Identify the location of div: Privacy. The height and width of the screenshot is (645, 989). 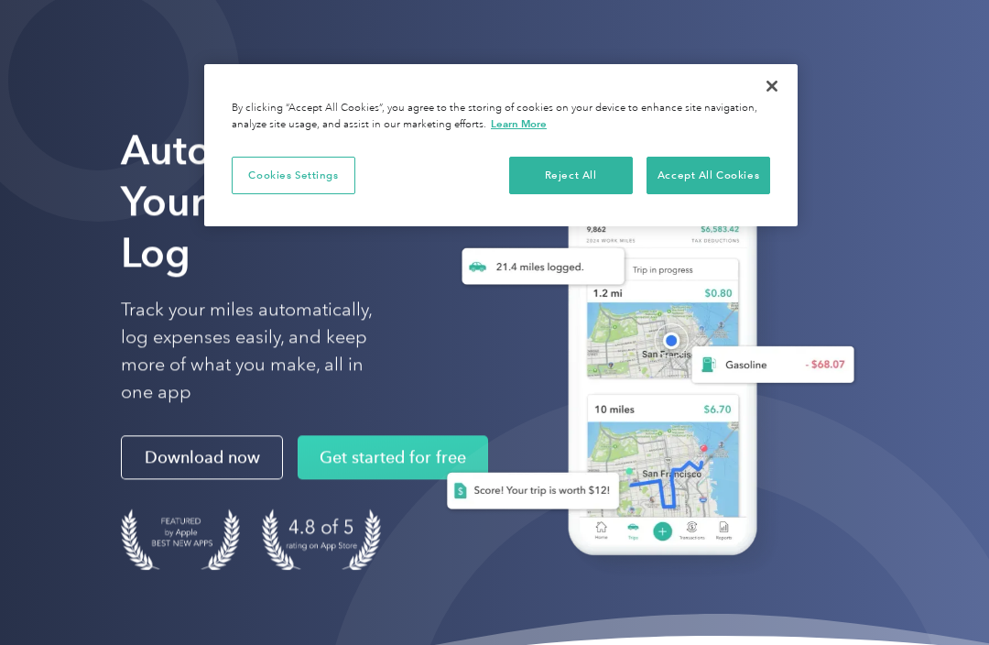
(501, 145).